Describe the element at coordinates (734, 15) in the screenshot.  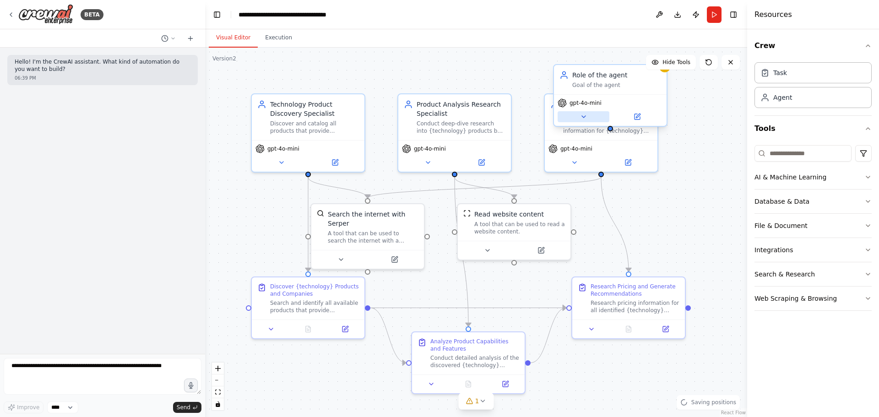
I see `button: Hide right sidebar` at that location.